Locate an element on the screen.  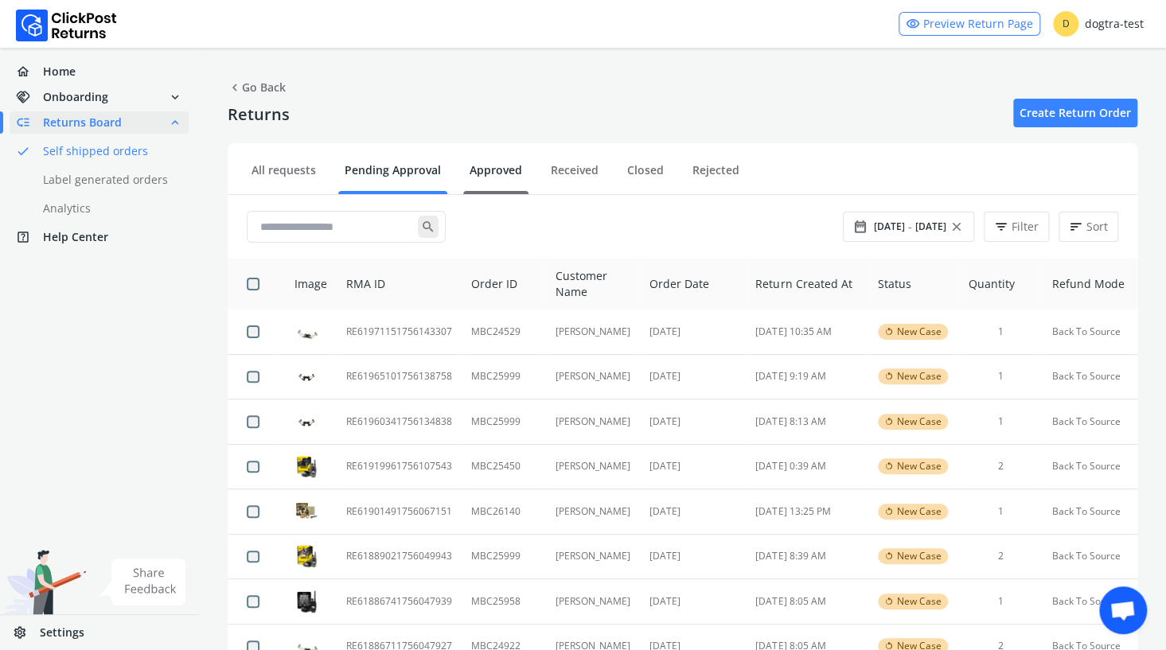
th: Order ID is located at coordinates (504, 284).